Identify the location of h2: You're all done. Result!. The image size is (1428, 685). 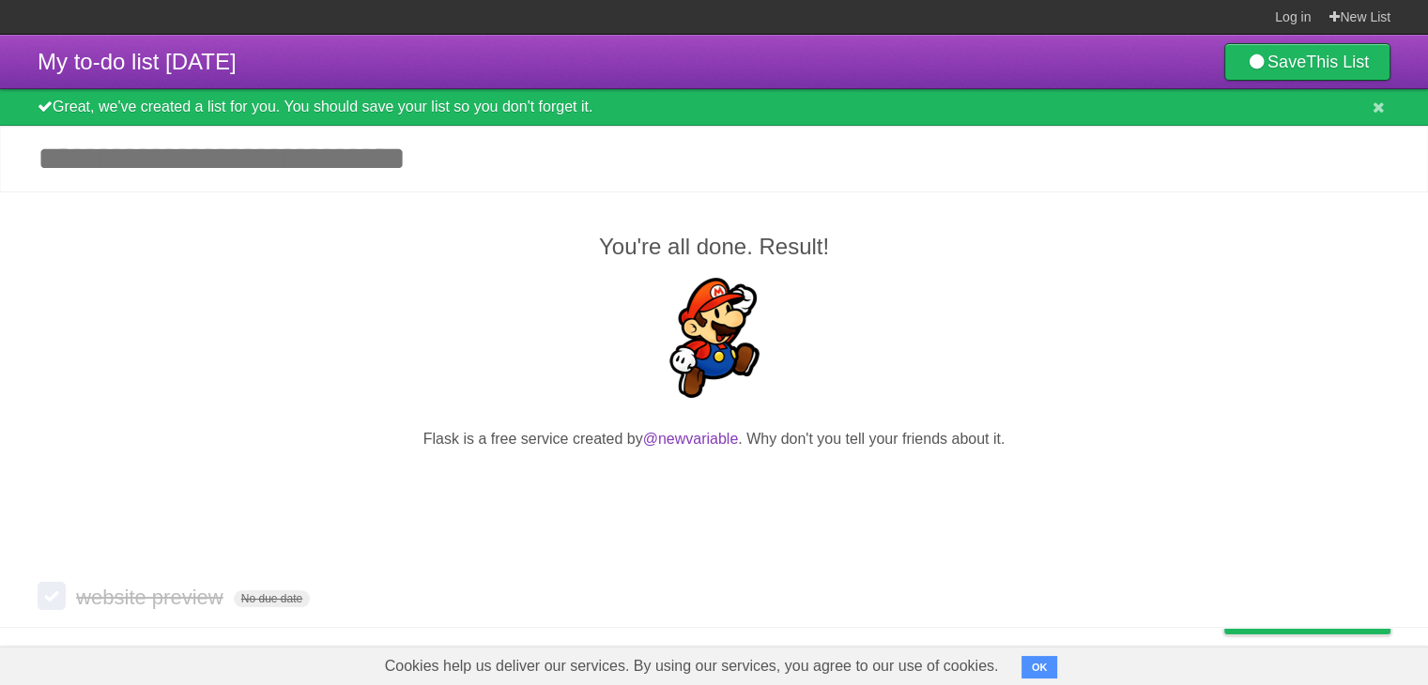
(713, 247).